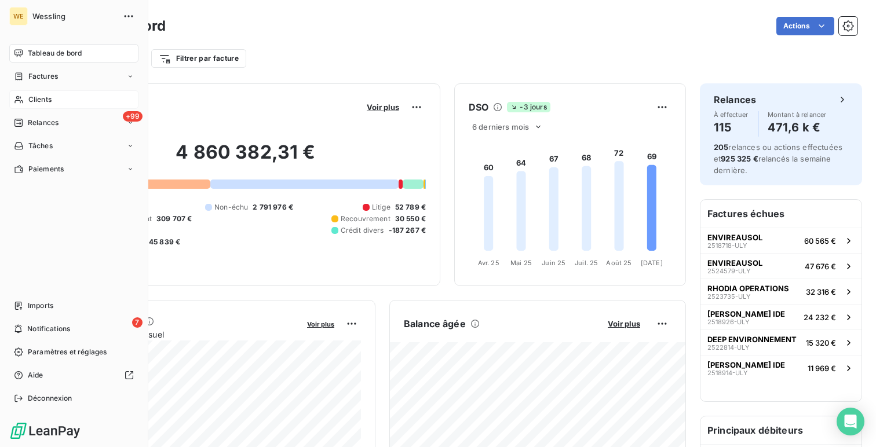 Image resolution: width=876 pixels, height=447 pixels. What do you see at coordinates (74, 16) in the screenshot?
I see `span: Wessling` at bounding box center [74, 16].